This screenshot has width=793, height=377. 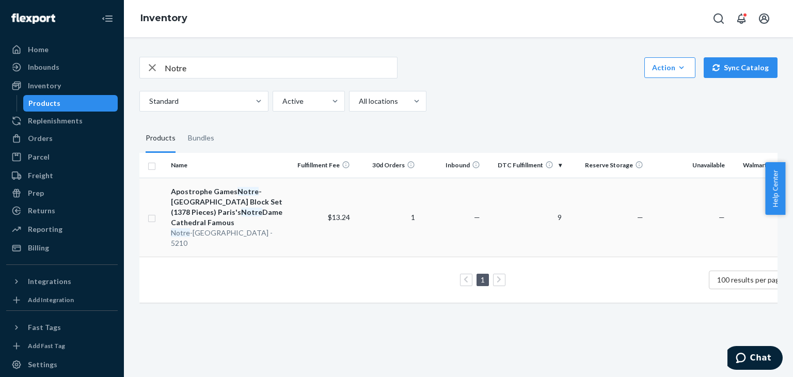 I want to click on a: Reporting, so click(x=62, y=229).